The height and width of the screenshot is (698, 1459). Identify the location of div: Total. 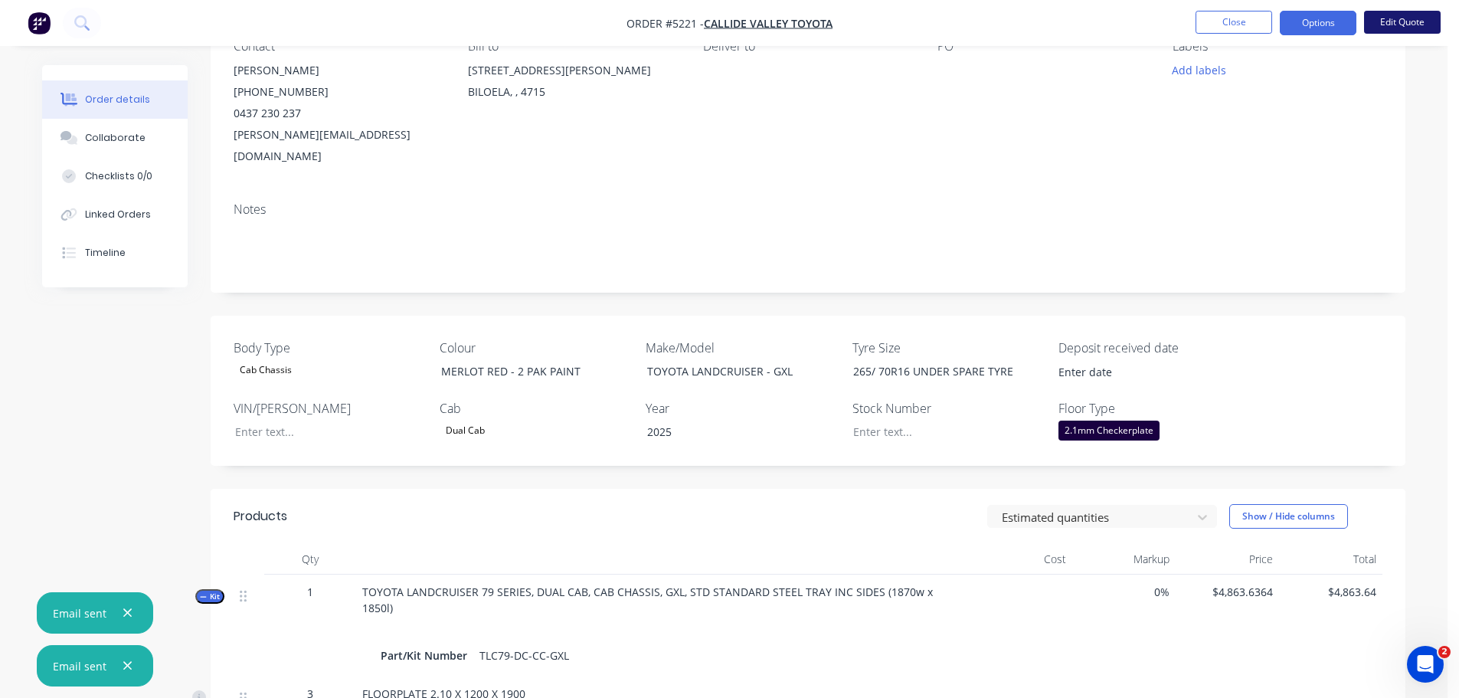
(1331, 559).